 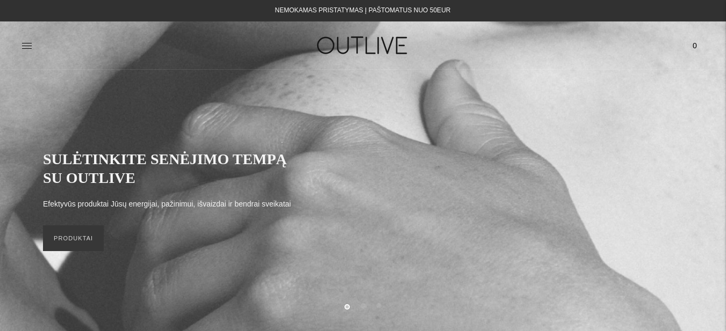 What do you see at coordinates (167, 205) in the screenshot?
I see `p: Efektyvūs produktai Jūsų energijai, pažinimui, išvaizdai ir bendrai sveikatai` at bounding box center [167, 205].